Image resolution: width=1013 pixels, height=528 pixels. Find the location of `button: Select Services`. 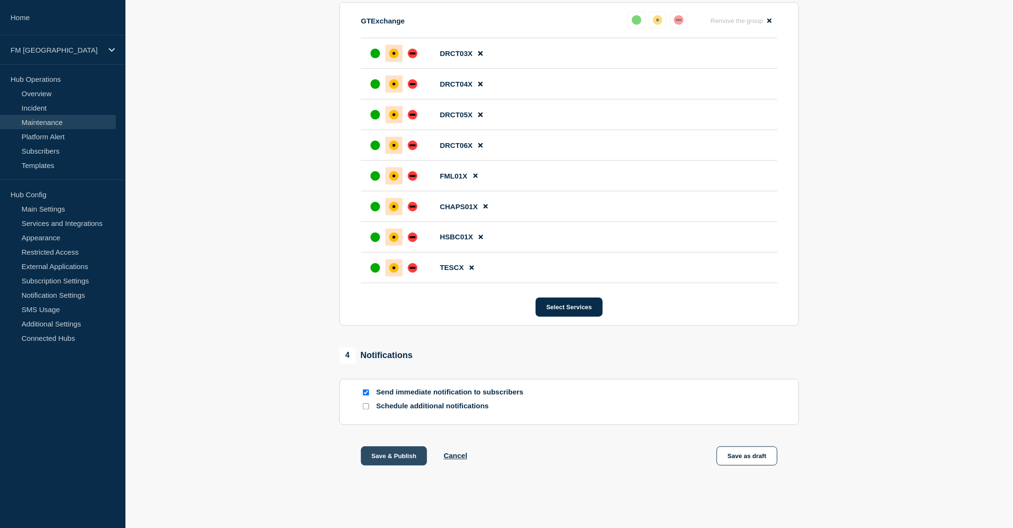

button: Select Services is located at coordinates (569, 307).